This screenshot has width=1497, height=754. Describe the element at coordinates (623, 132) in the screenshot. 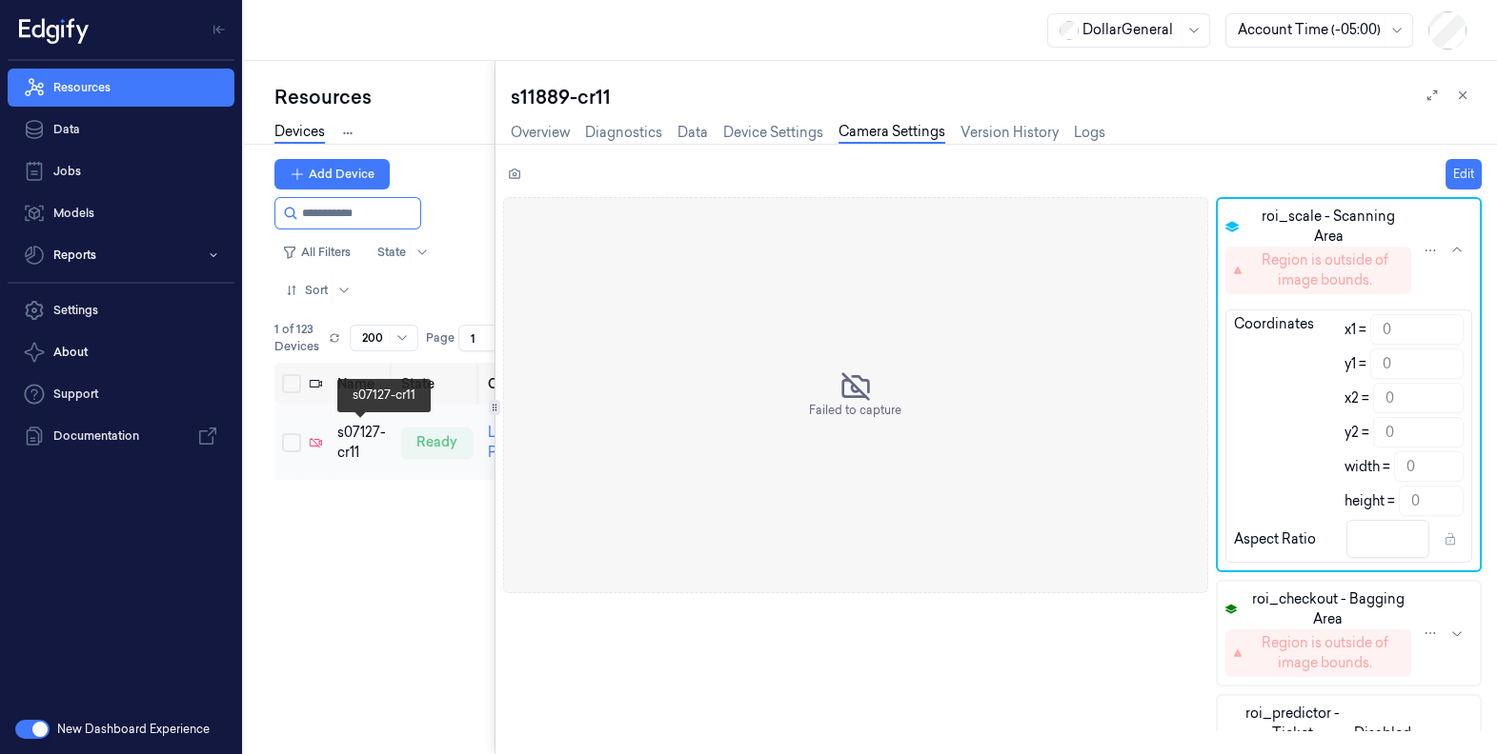

I see `a: Diagnostics` at that location.